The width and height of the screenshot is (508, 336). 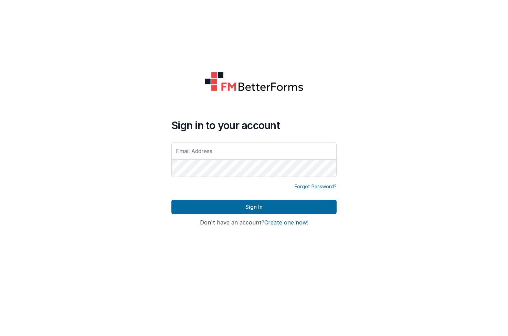 I want to click on input: Email Address, so click(x=254, y=151).